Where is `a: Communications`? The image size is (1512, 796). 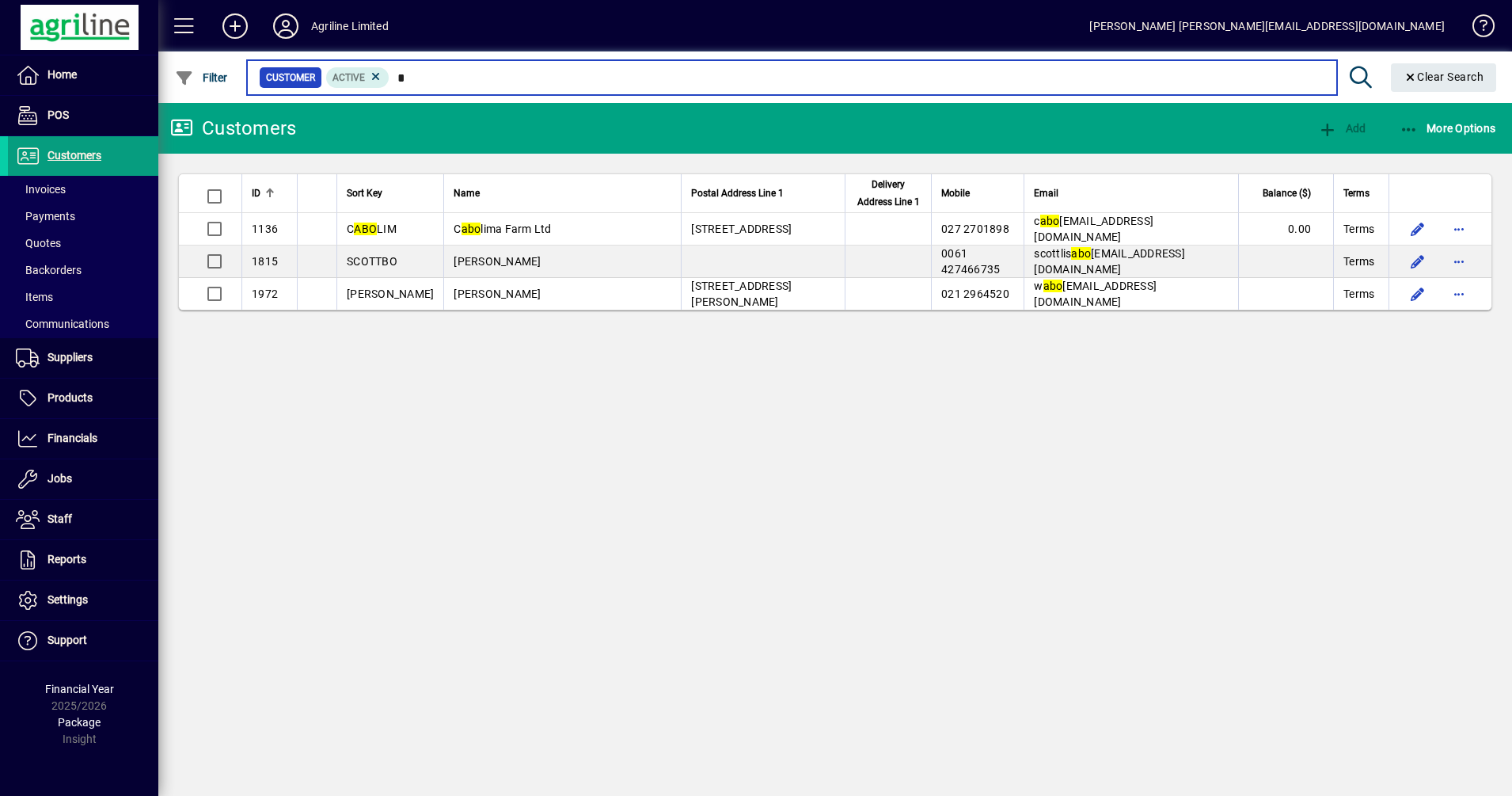 a: Communications is located at coordinates (83, 323).